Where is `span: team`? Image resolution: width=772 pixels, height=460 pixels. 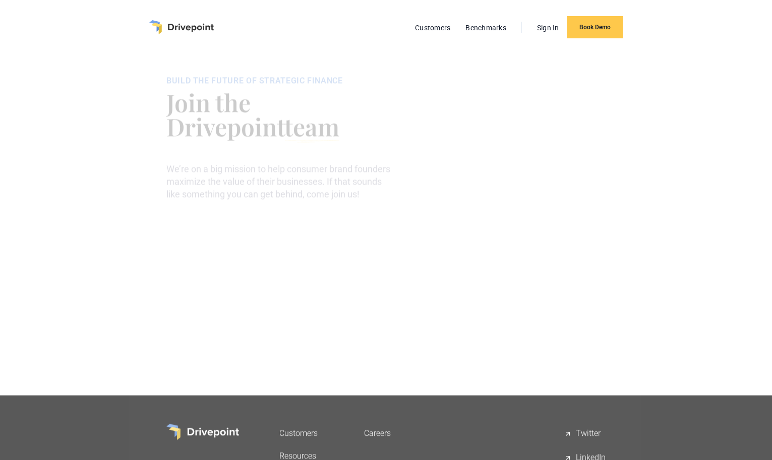 span: team is located at coordinates (312, 126).